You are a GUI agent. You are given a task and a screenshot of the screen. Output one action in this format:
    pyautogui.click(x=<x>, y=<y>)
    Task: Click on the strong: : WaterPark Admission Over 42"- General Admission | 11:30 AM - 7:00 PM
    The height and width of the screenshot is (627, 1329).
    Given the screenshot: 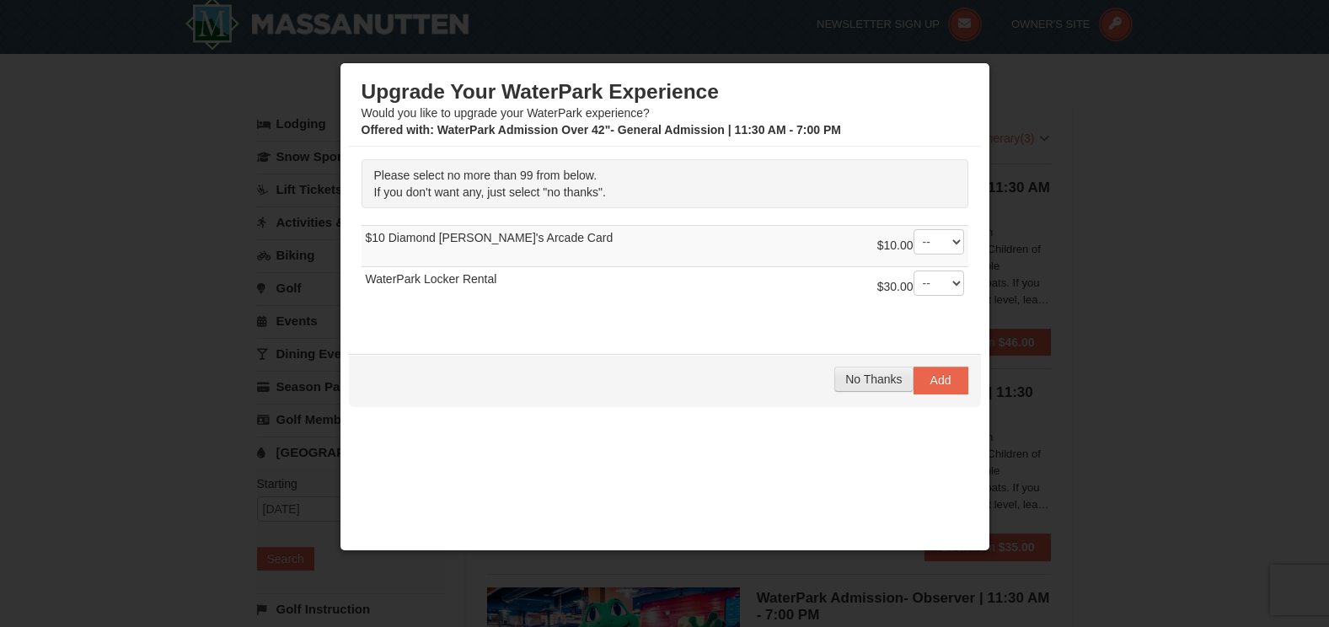 What is the action you would take?
    pyautogui.click(x=601, y=130)
    